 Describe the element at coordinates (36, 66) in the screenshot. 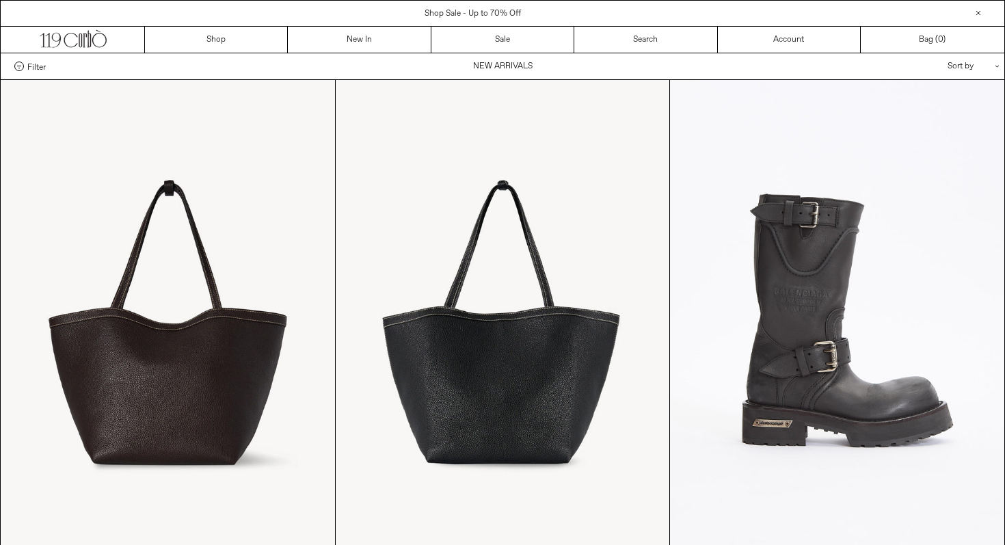

I see `span: Filter` at that location.